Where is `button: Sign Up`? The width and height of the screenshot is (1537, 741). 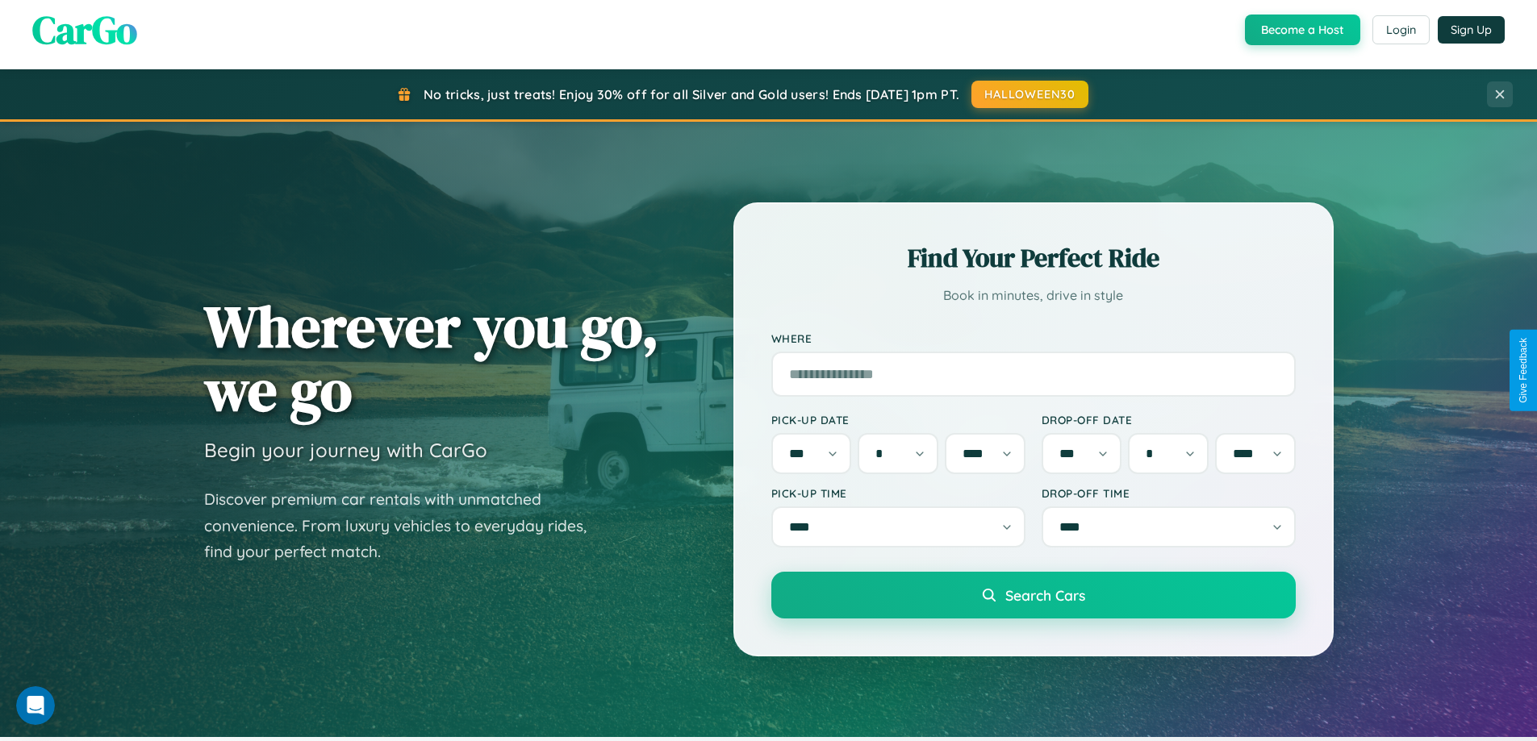 button: Sign Up is located at coordinates (1470, 30).